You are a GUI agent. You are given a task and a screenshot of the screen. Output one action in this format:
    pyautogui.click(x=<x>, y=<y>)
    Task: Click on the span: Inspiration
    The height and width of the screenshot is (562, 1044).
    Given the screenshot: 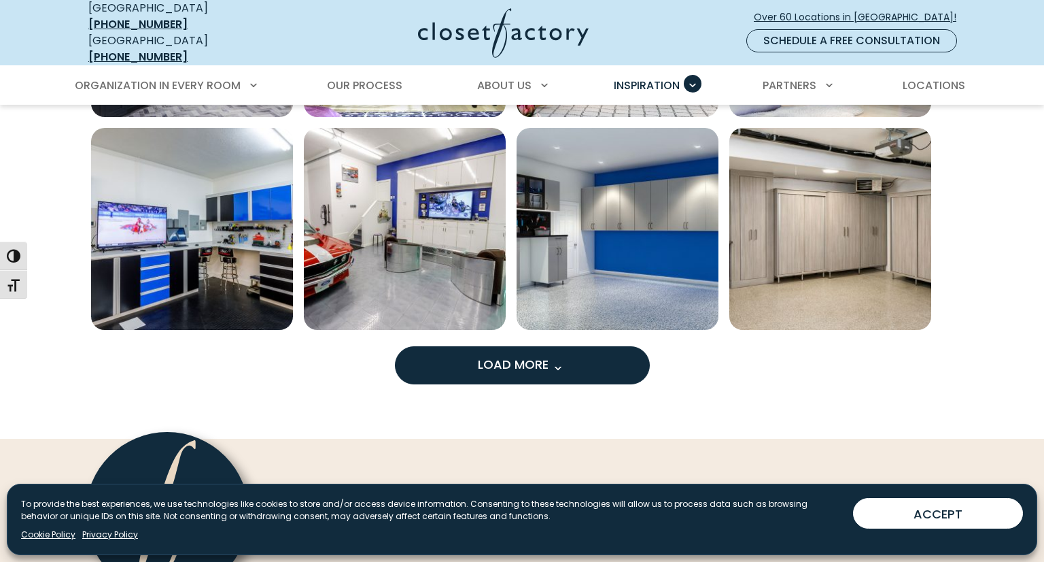 What is the action you would take?
    pyautogui.click(x=647, y=85)
    